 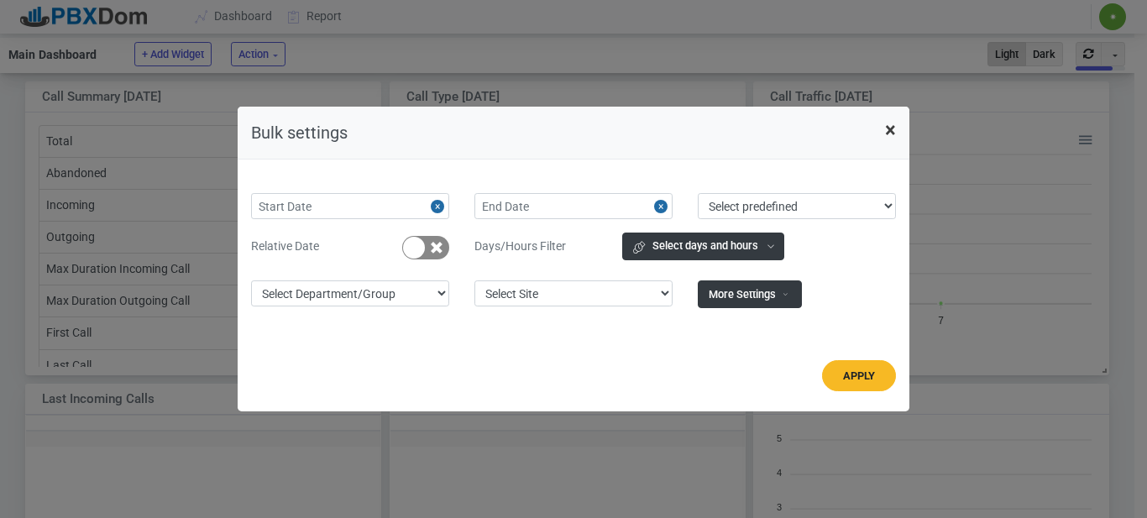 I want to click on label: Relative Date, so click(x=285, y=246).